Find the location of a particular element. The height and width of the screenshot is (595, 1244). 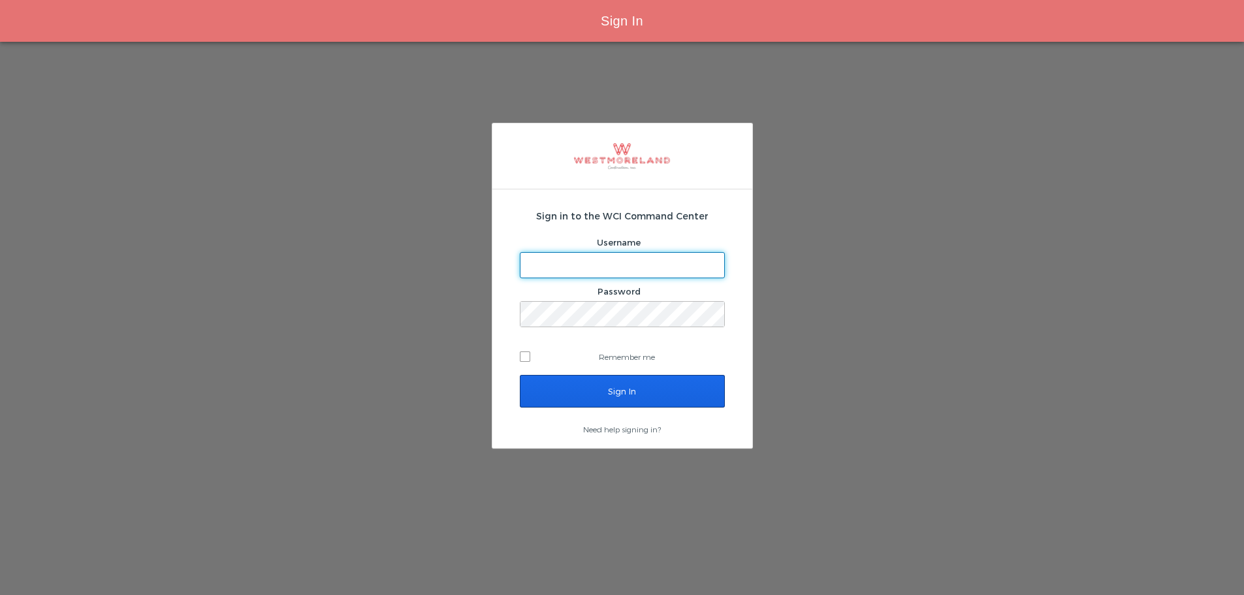

input: Sign In is located at coordinates (622, 391).